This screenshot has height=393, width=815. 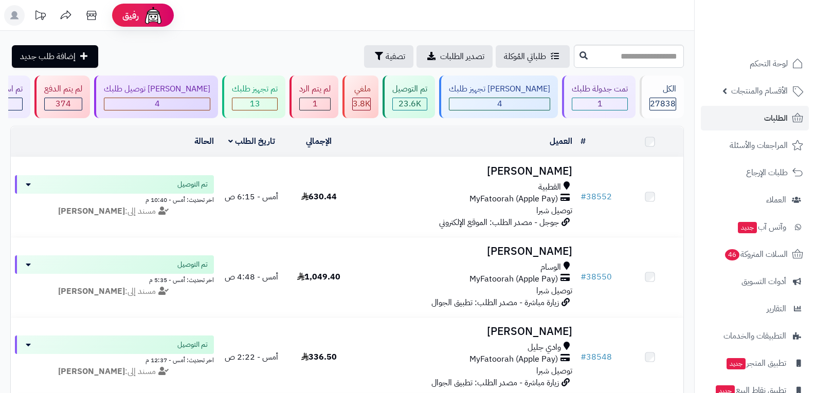 I want to click on div: 23596, so click(x=410, y=104).